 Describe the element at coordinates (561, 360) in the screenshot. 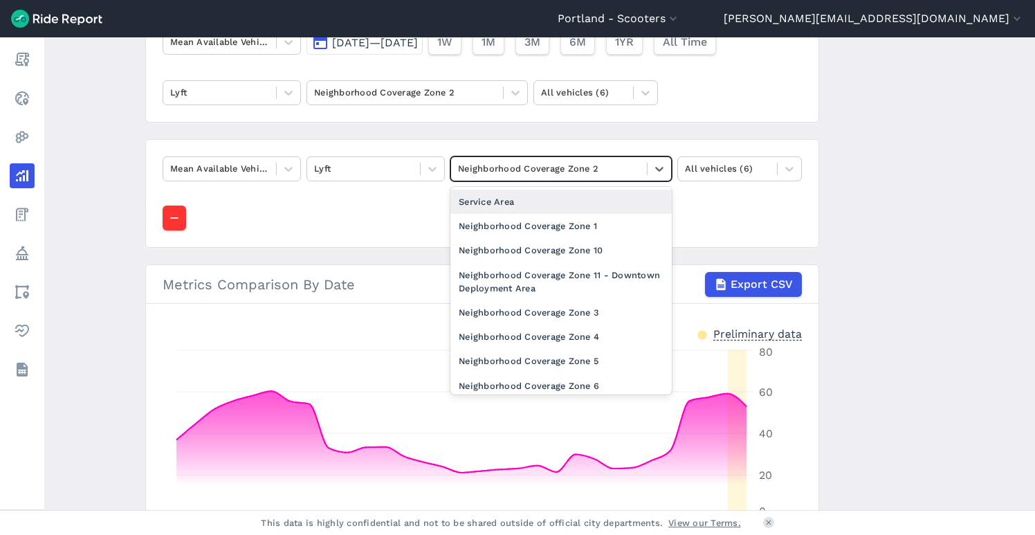

I see `div: Neighborhood Coverage Zone 5` at that location.